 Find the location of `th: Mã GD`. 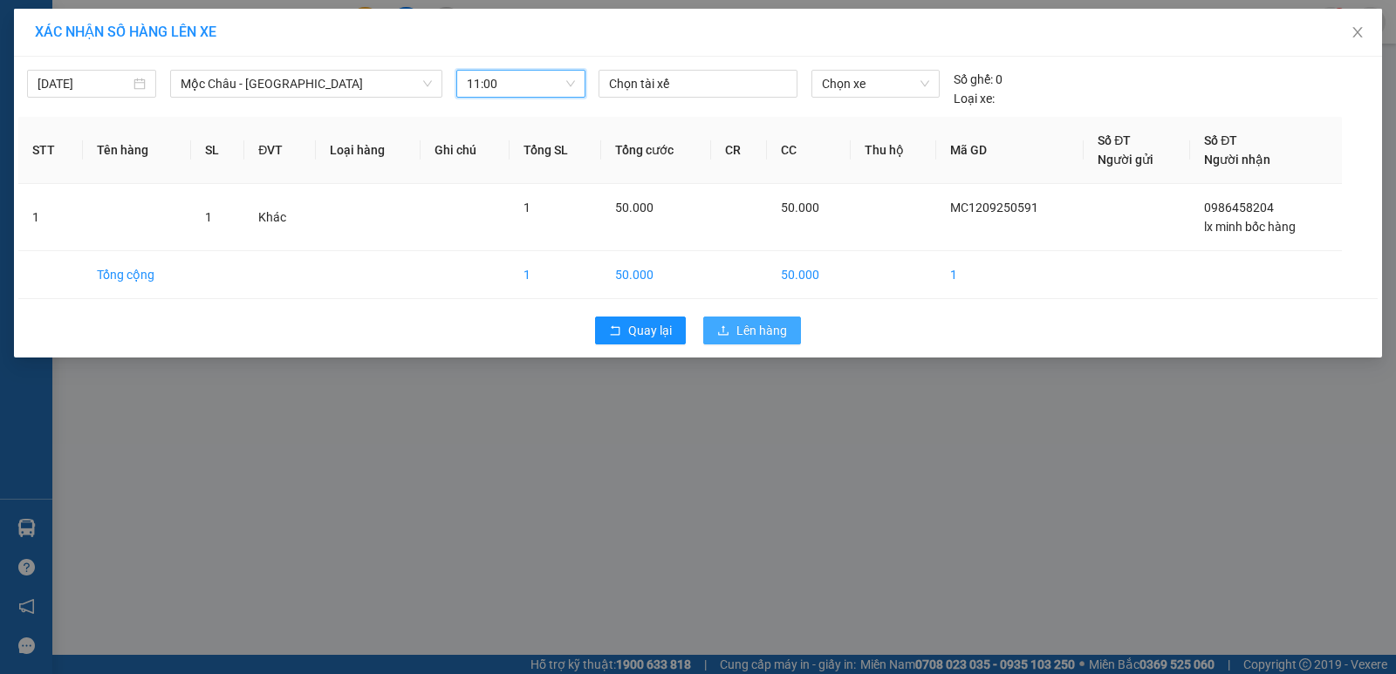

th: Mã GD is located at coordinates (1009, 150).